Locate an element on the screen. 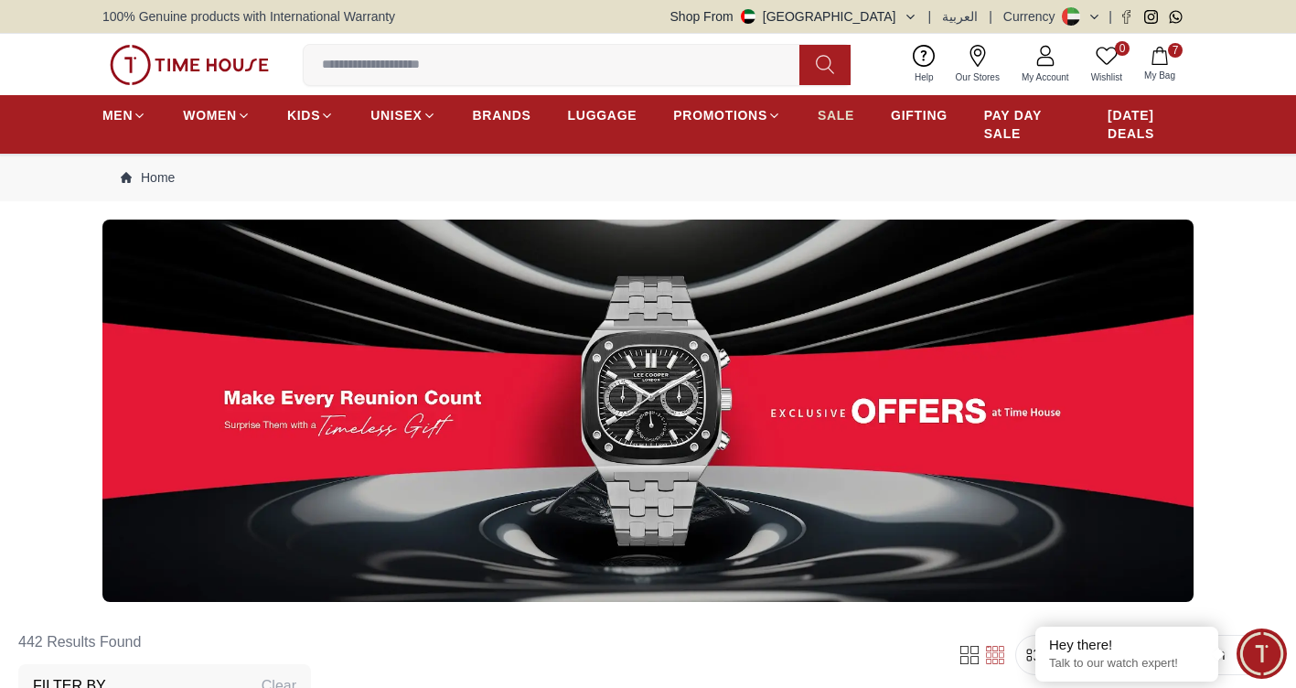  span: 100% Genuine products with International Warranty is located at coordinates (249, 16).